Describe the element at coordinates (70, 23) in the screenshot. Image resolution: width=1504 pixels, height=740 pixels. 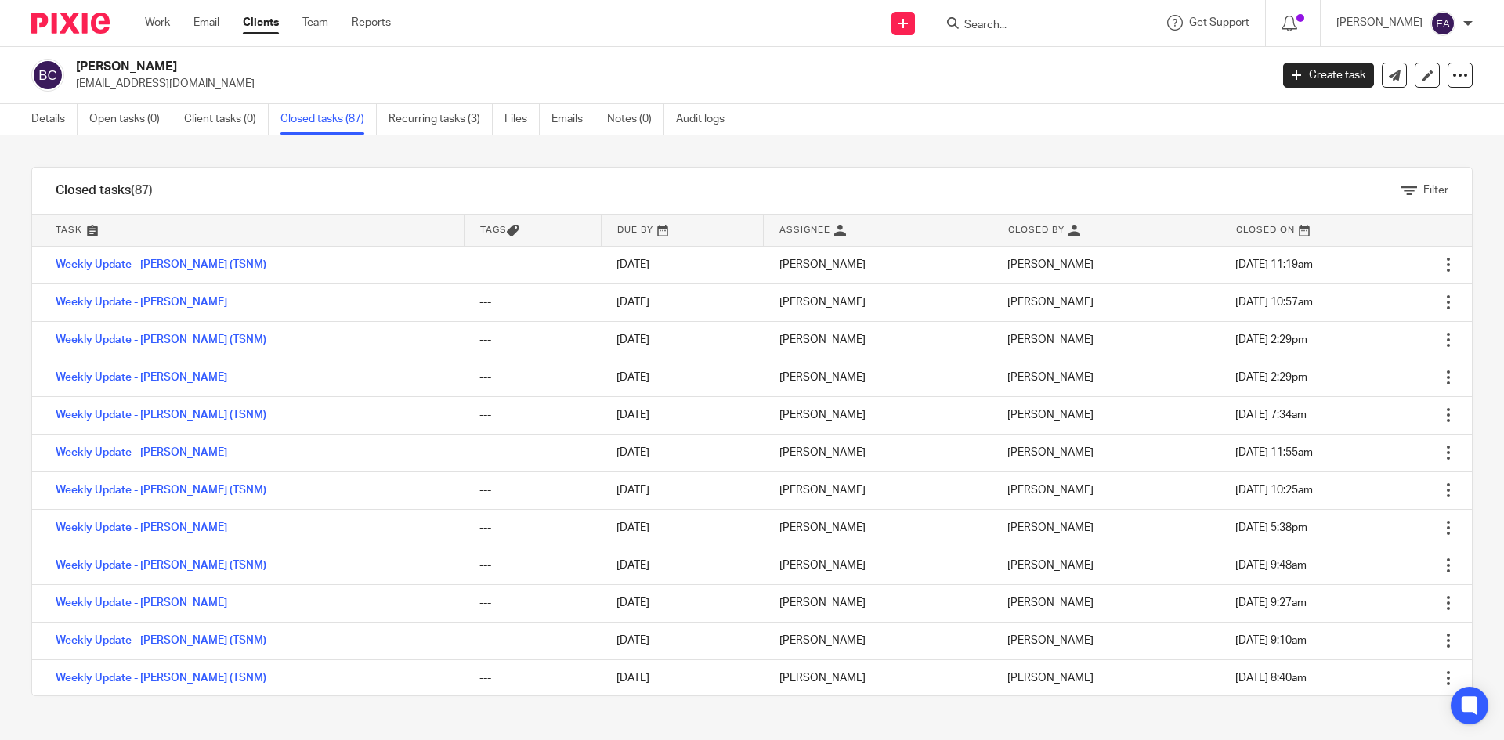
I see `img: Pixie` at that location.